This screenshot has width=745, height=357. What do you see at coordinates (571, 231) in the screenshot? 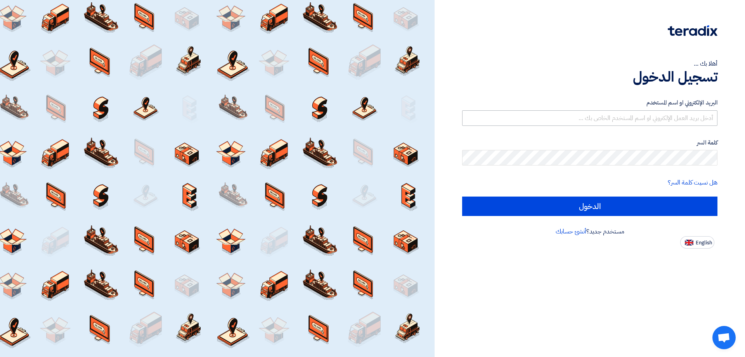
I see `a: أنشئ حسابك` at bounding box center [571, 231].